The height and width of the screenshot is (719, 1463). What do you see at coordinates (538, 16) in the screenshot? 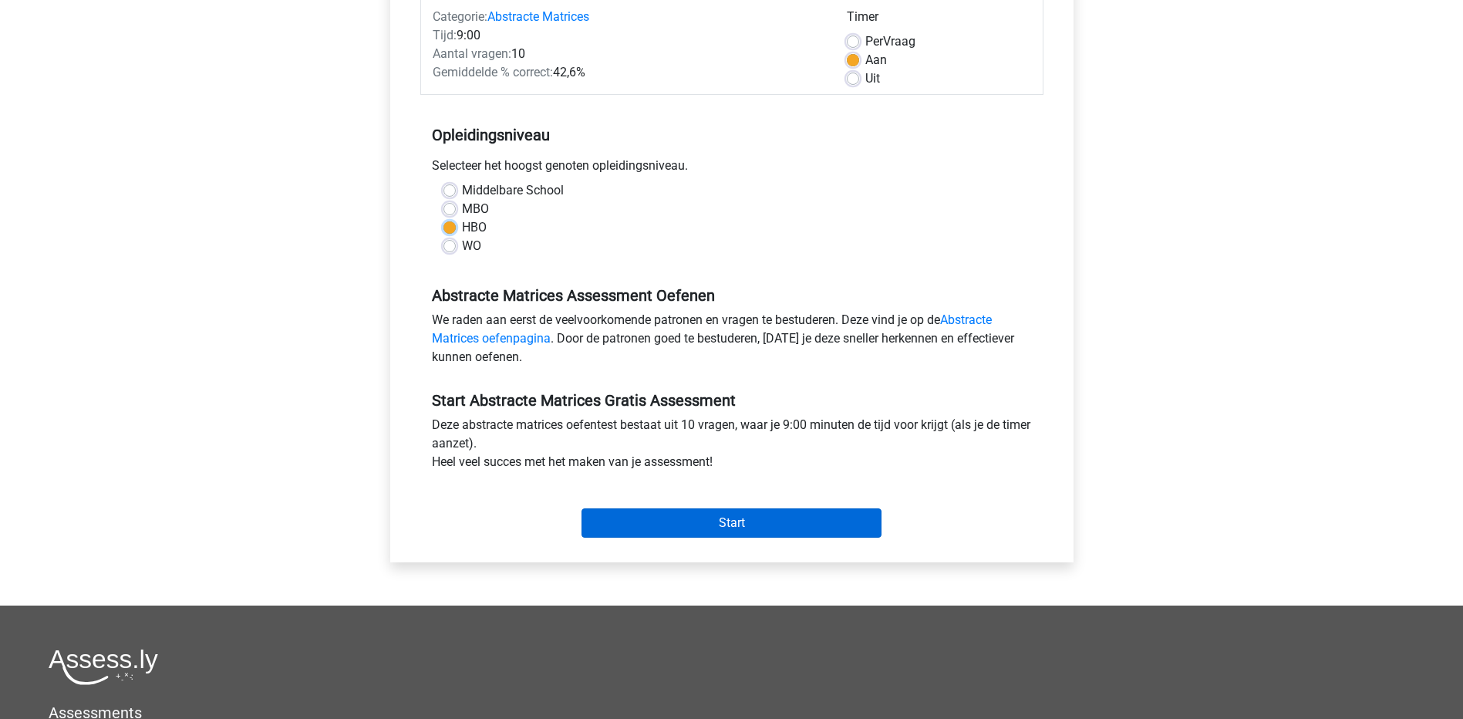
I see `a: Abstracte Matrices` at bounding box center [538, 16].